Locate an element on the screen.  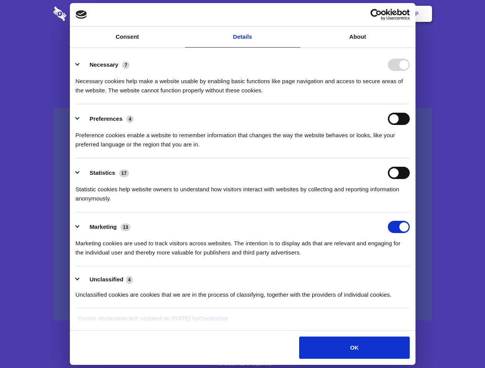
div: Unclassified cookies are cookies that we are in the process of classifying, together with the pro... is located at coordinates (243, 292).